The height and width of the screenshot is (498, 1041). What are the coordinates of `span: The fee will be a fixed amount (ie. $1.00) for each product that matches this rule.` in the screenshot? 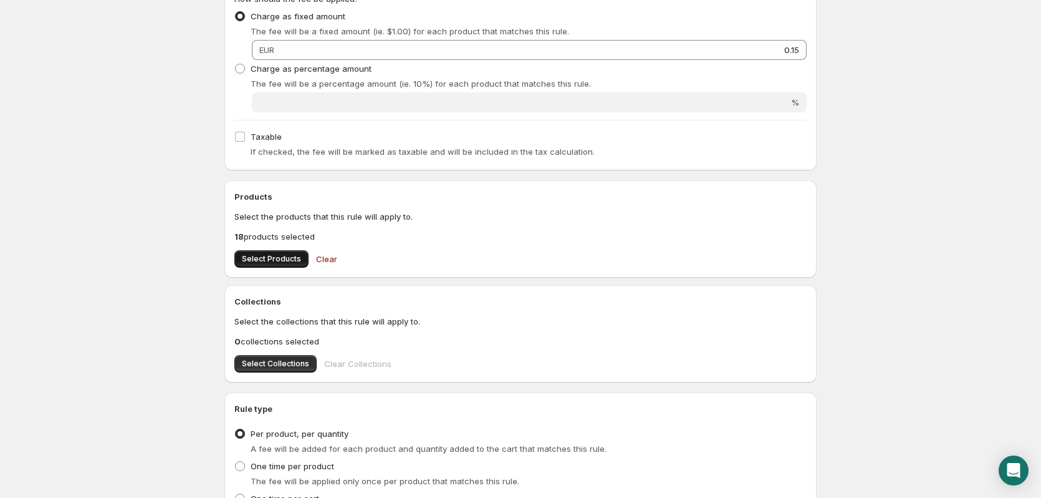 It's located at (410, 31).